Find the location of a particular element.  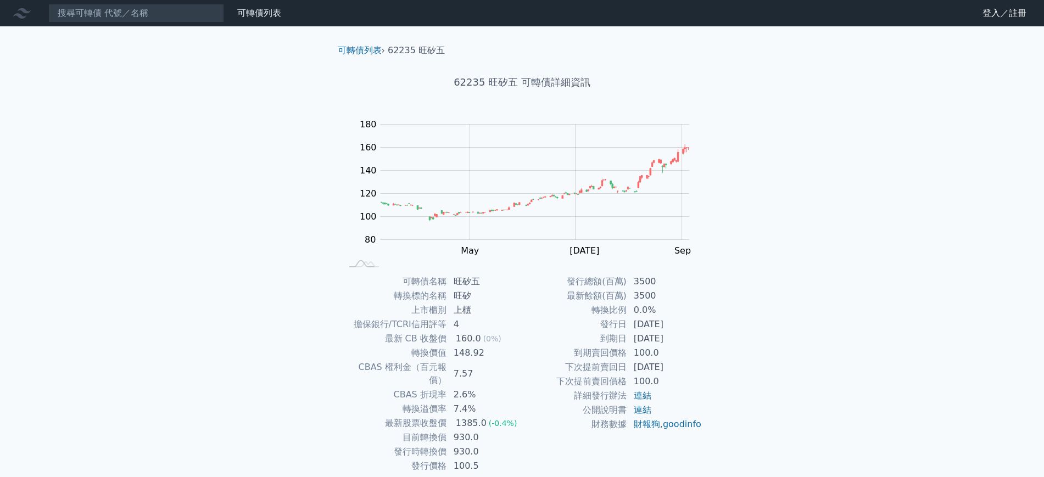

h1: 62235 旺矽五 可轉債詳細資訊 is located at coordinates (522, 82).